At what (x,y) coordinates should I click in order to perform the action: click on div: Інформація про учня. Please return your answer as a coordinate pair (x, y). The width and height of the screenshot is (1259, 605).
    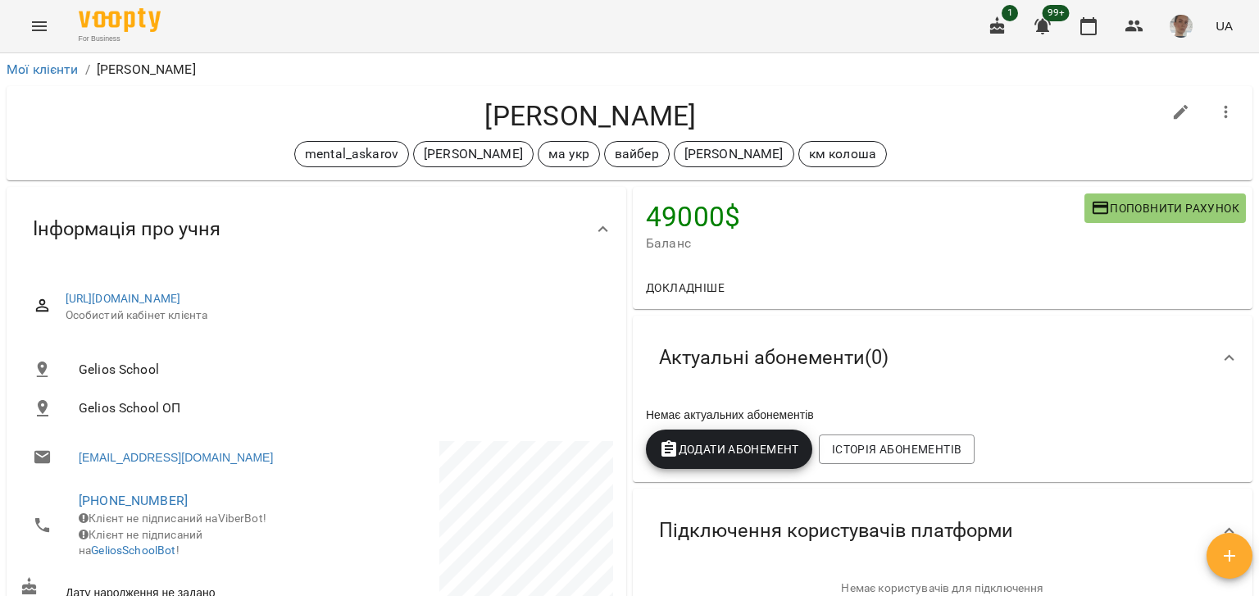
    Looking at the image, I should click on (316, 229).